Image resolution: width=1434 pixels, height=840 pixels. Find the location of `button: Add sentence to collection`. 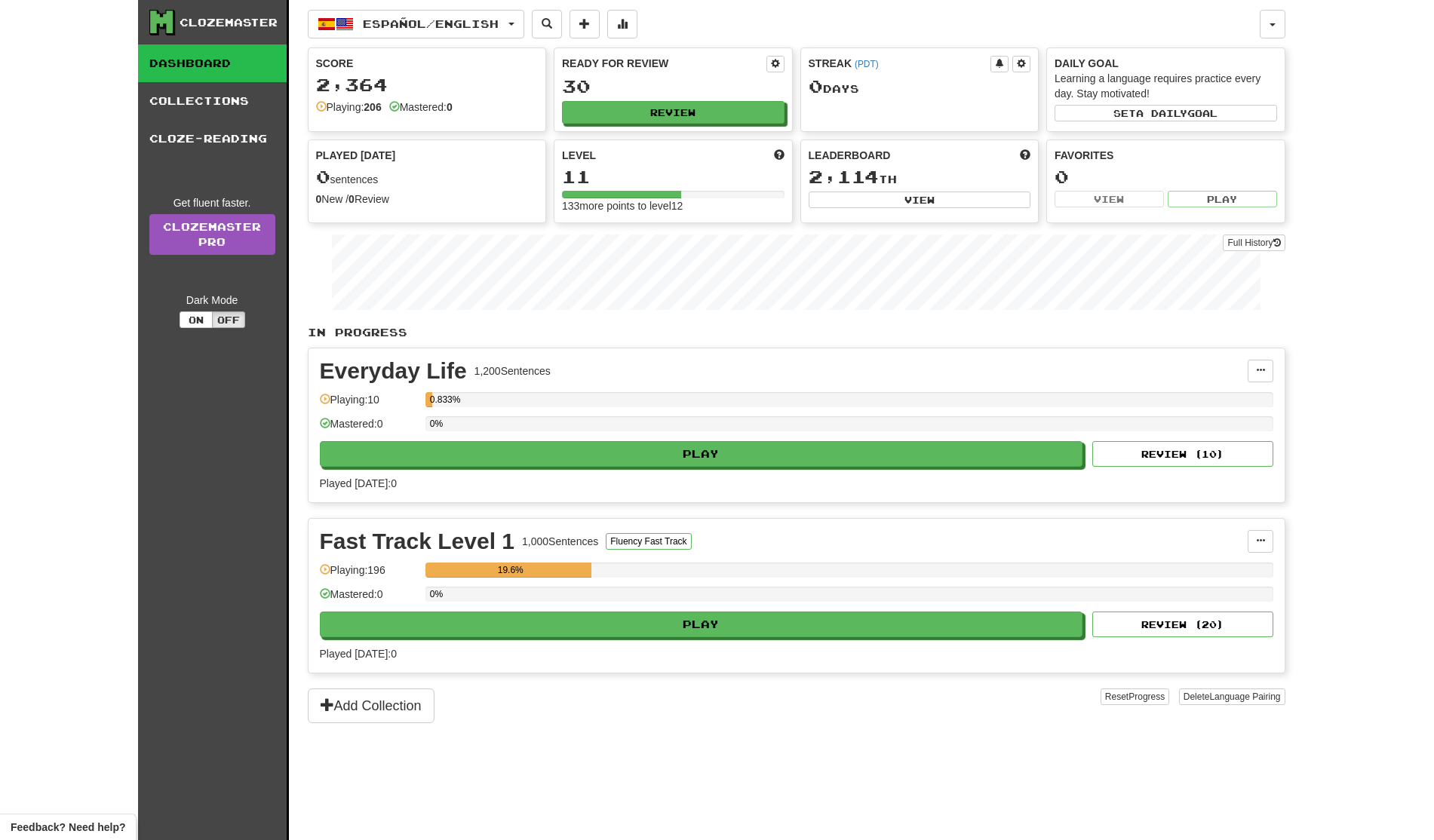

button: Add sentence to collection is located at coordinates (584, 24).